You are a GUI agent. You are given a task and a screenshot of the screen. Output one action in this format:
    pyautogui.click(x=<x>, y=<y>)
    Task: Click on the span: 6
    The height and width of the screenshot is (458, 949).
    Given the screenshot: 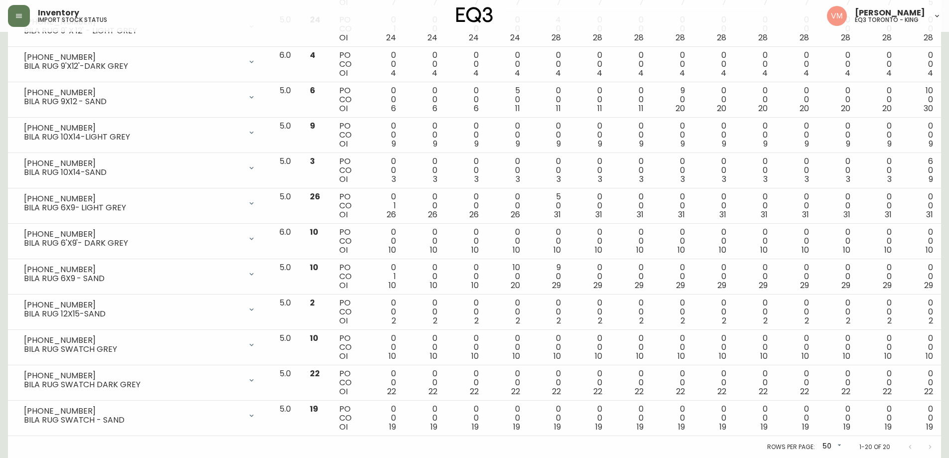 What is the action you would take?
    pyautogui.click(x=394, y=108)
    